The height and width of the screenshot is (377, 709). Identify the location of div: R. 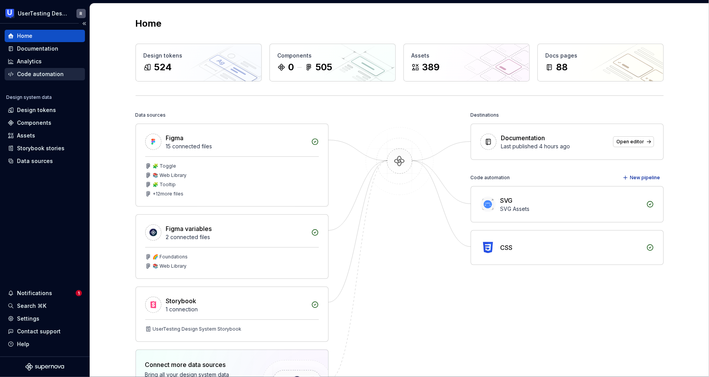
(81, 14).